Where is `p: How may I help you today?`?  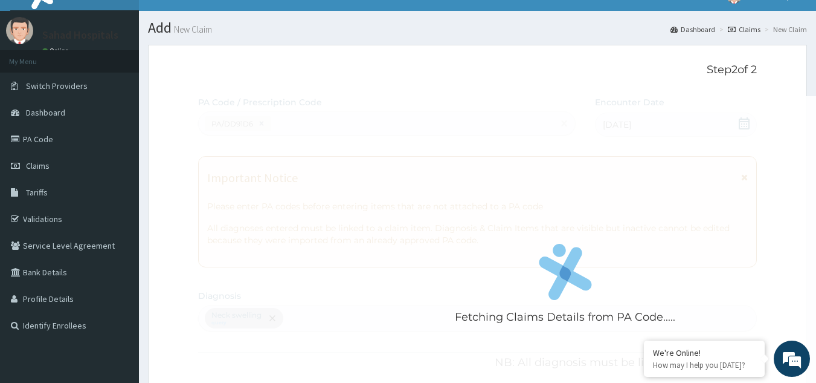 p: How may I help you today? is located at coordinates (705, 364).